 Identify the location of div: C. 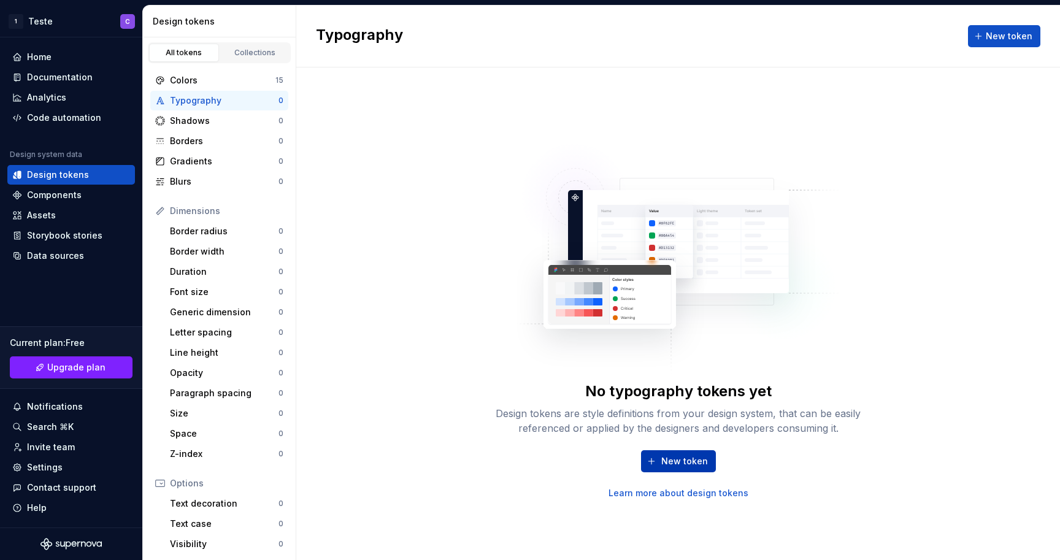
(128, 21).